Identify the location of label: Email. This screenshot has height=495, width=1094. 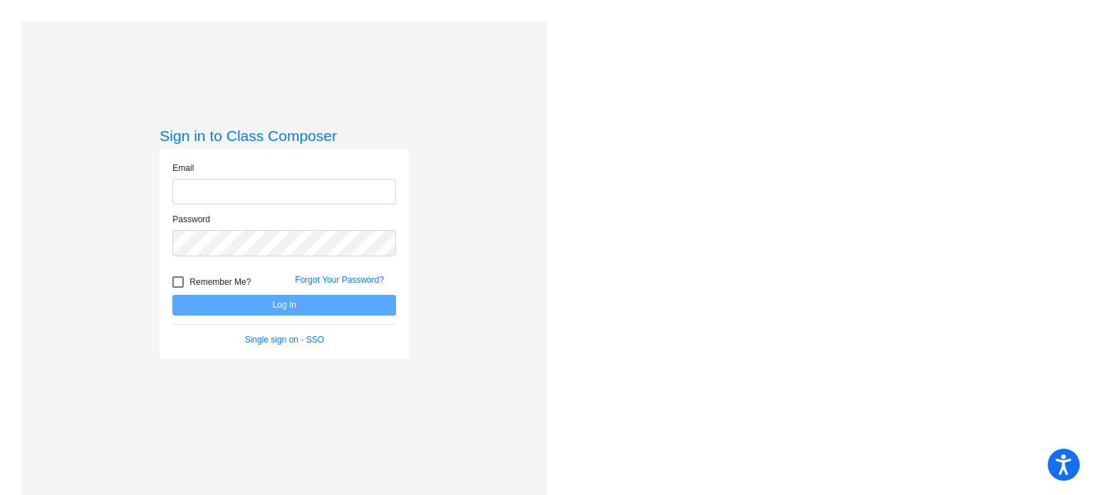
(183, 168).